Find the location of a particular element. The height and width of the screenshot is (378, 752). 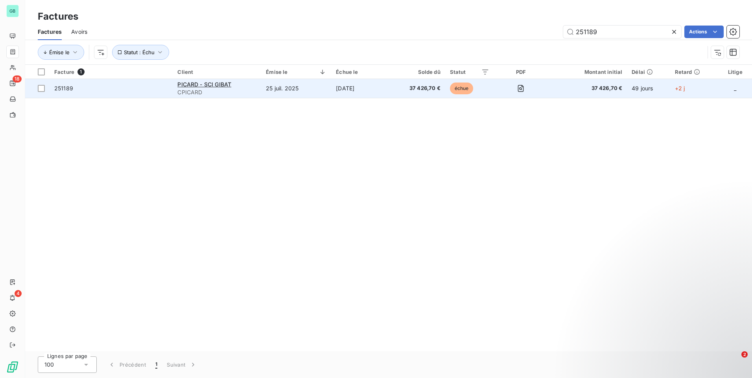

span: échue is located at coordinates (462, 89).